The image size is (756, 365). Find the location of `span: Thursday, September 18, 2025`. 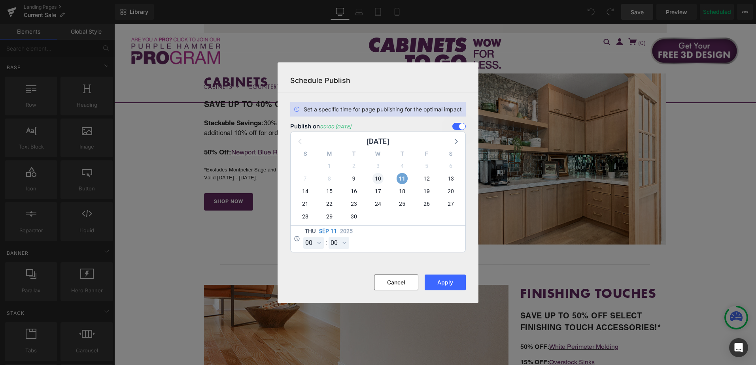

span: Thursday, September 18, 2025 is located at coordinates (402, 191).